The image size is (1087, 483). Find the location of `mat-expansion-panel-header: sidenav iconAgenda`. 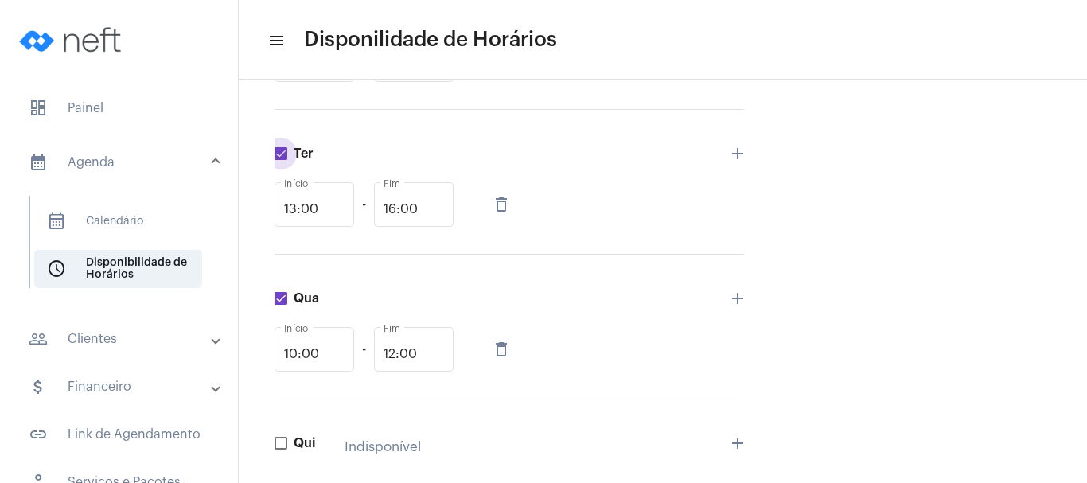

mat-expansion-panel-header: sidenav iconAgenda is located at coordinates (123, 162).